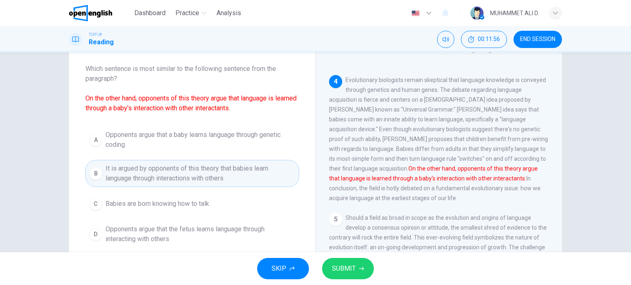 Image resolution: width=631 pixels, height=285 pixels. Describe the element at coordinates (514, 13) in the screenshot. I see `div: MUHAMMET ALİ D.` at that location.